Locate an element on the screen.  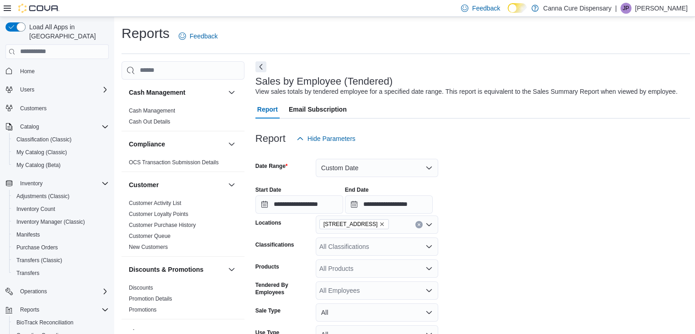
button: Home is located at coordinates (57, 71).